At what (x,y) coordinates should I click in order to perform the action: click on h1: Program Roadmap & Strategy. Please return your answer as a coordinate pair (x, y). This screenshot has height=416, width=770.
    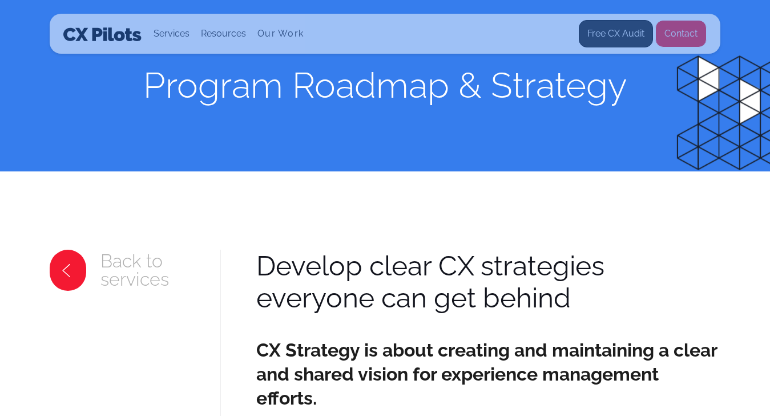
    Looking at the image, I should click on (385, 86).